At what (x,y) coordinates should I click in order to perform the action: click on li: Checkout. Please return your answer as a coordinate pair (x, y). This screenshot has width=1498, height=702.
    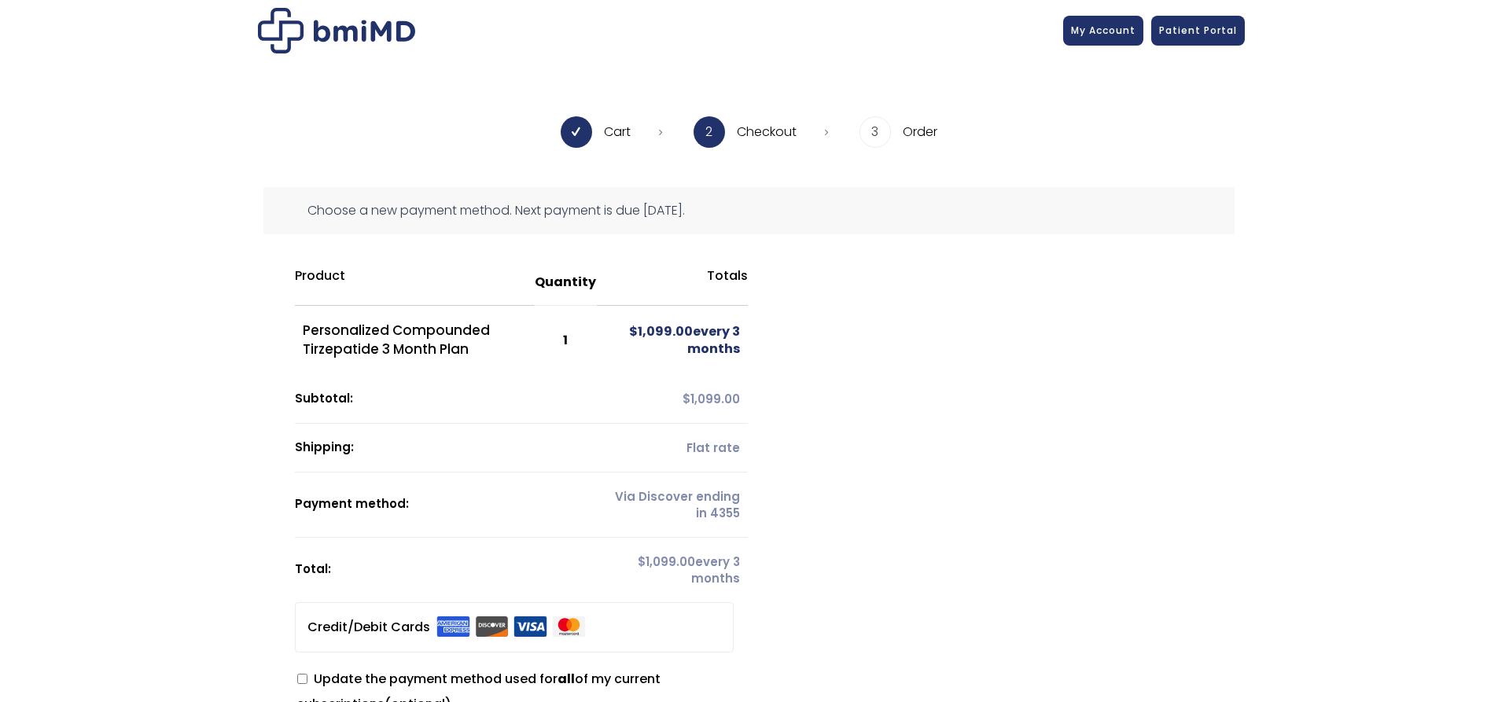
    Looking at the image, I should click on (761, 132).